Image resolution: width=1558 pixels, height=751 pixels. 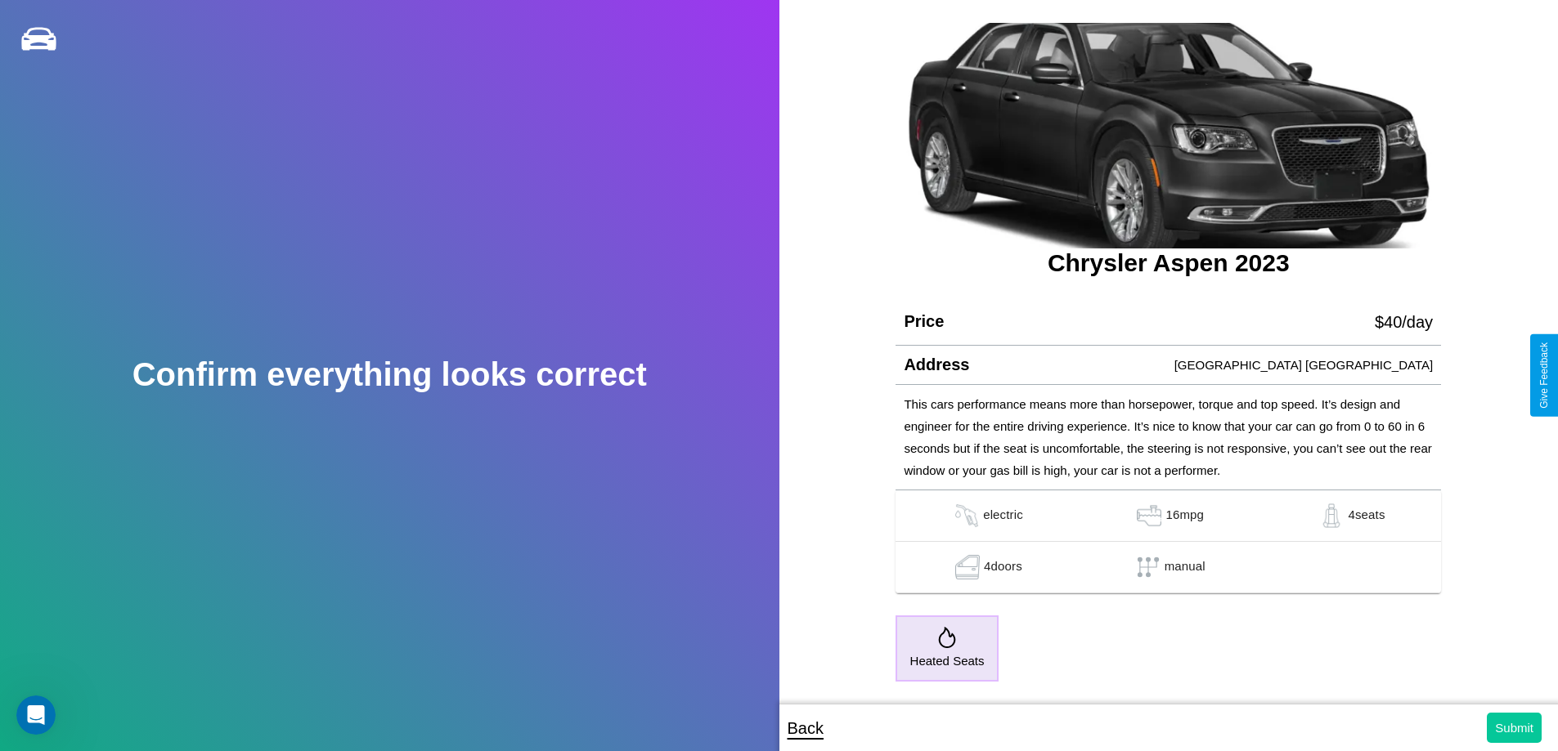 What do you see at coordinates (1514, 728) in the screenshot?
I see `button: Submit` at bounding box center [1514, 728].